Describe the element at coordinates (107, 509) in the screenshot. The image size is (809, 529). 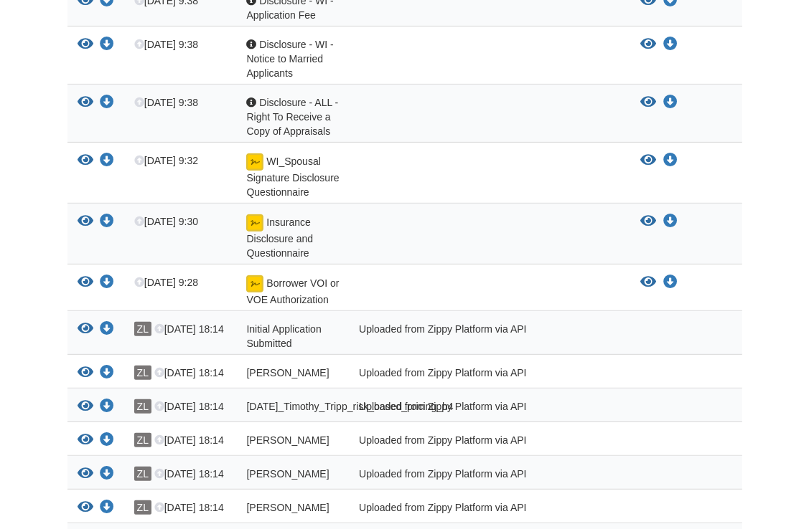
I see `a: Download Timothy_Tripp_esign_consent` at that location.